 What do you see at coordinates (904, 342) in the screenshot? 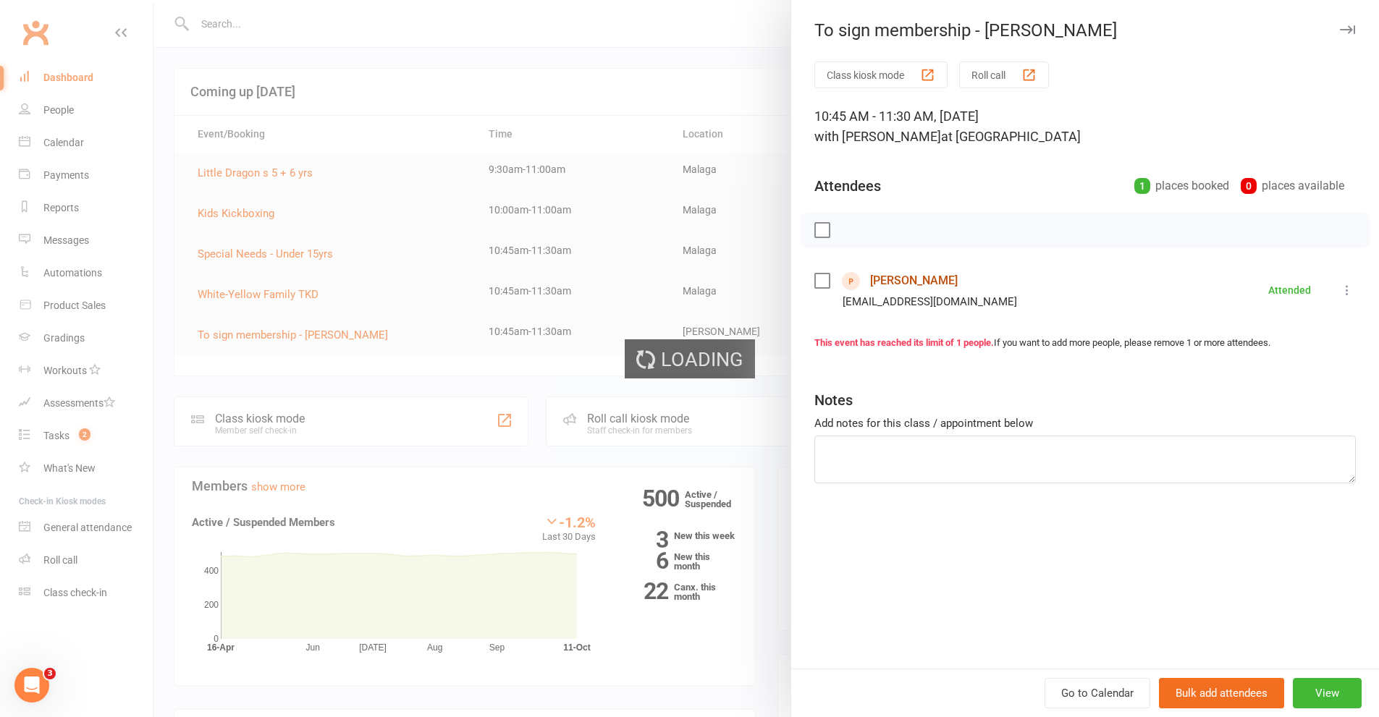
I see `strong: This event has reached its limit of 1 people.` at bounding box center [904, 342].